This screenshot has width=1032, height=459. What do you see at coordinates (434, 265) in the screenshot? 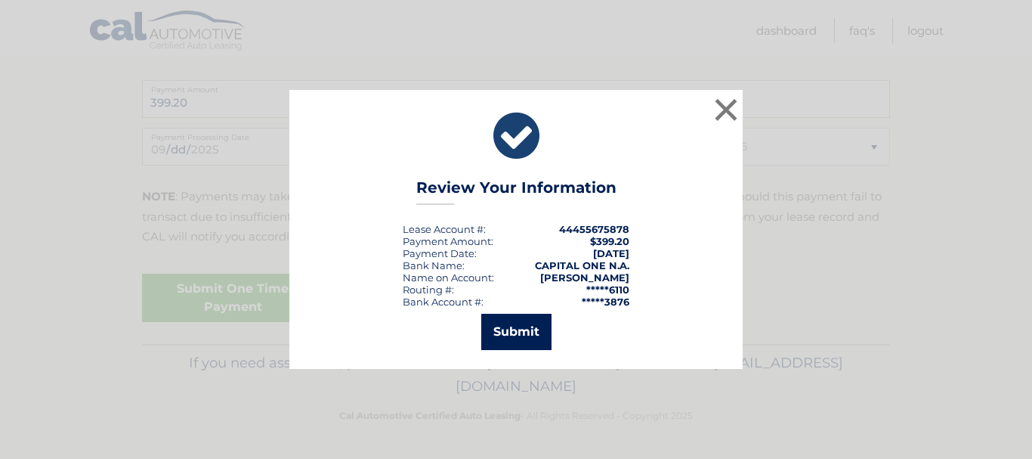
I see `div: Bank Name:` at bounding box center [434, 265].